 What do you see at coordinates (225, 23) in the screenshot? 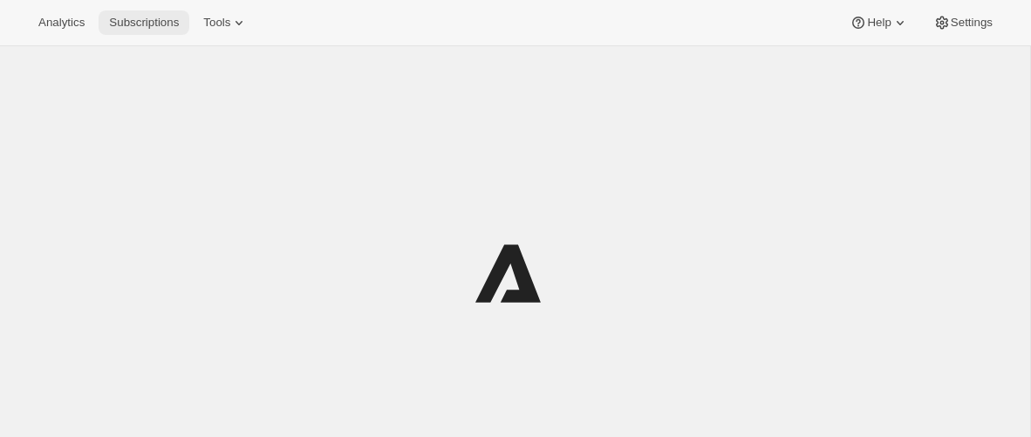
I see `button: Tools` at bounding box center [225, 23].